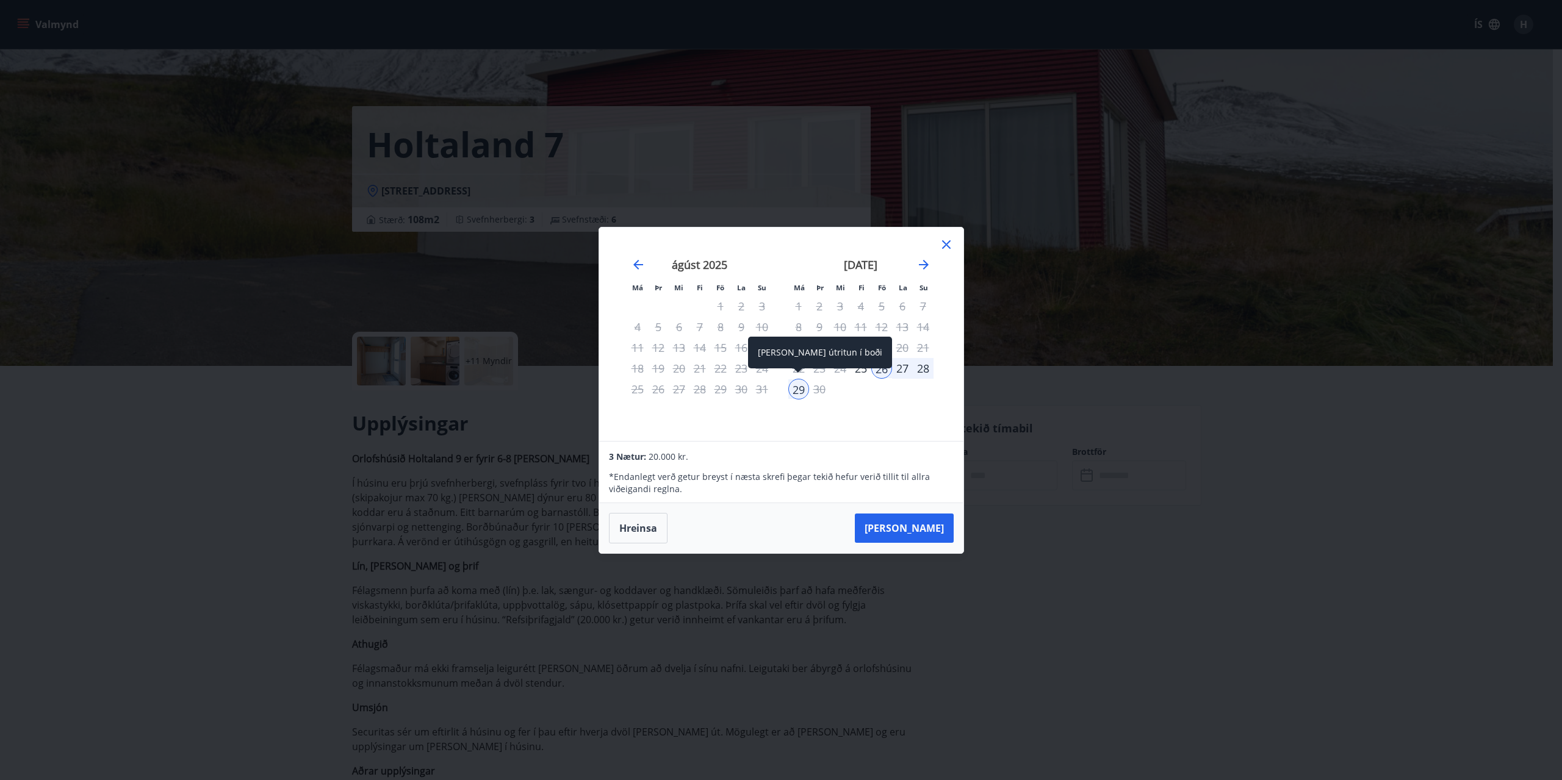 The height and width of the screenshot is (780, 1562). I want to click on td: Not available. mánudagur, 8. september 2025, so click(799, 327).